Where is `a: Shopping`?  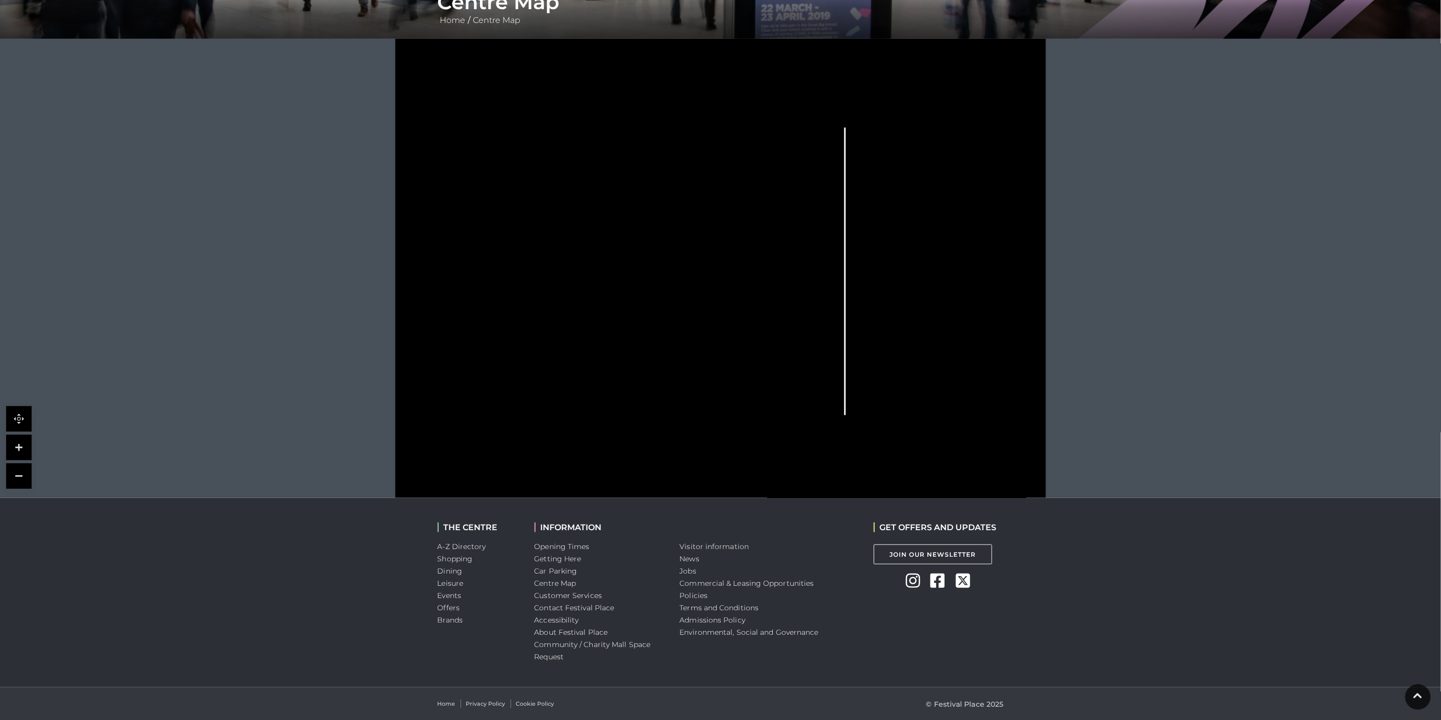
a: Shopping is located at coordinates (455, 559).